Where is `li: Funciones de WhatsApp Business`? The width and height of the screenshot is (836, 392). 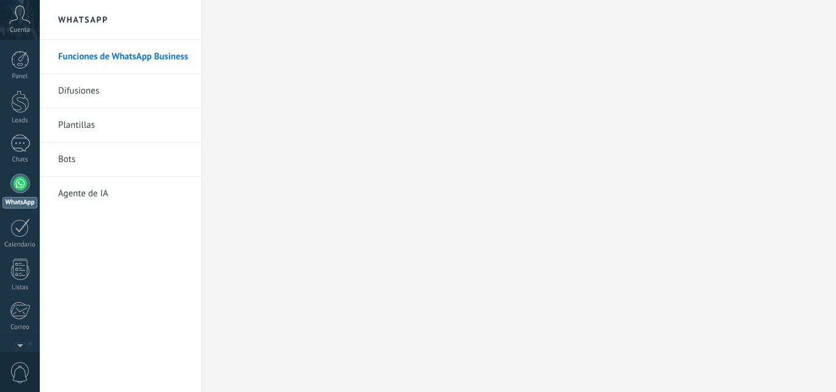 li: Funciones de WhatsApp Business is located at coordinates (121, 57).